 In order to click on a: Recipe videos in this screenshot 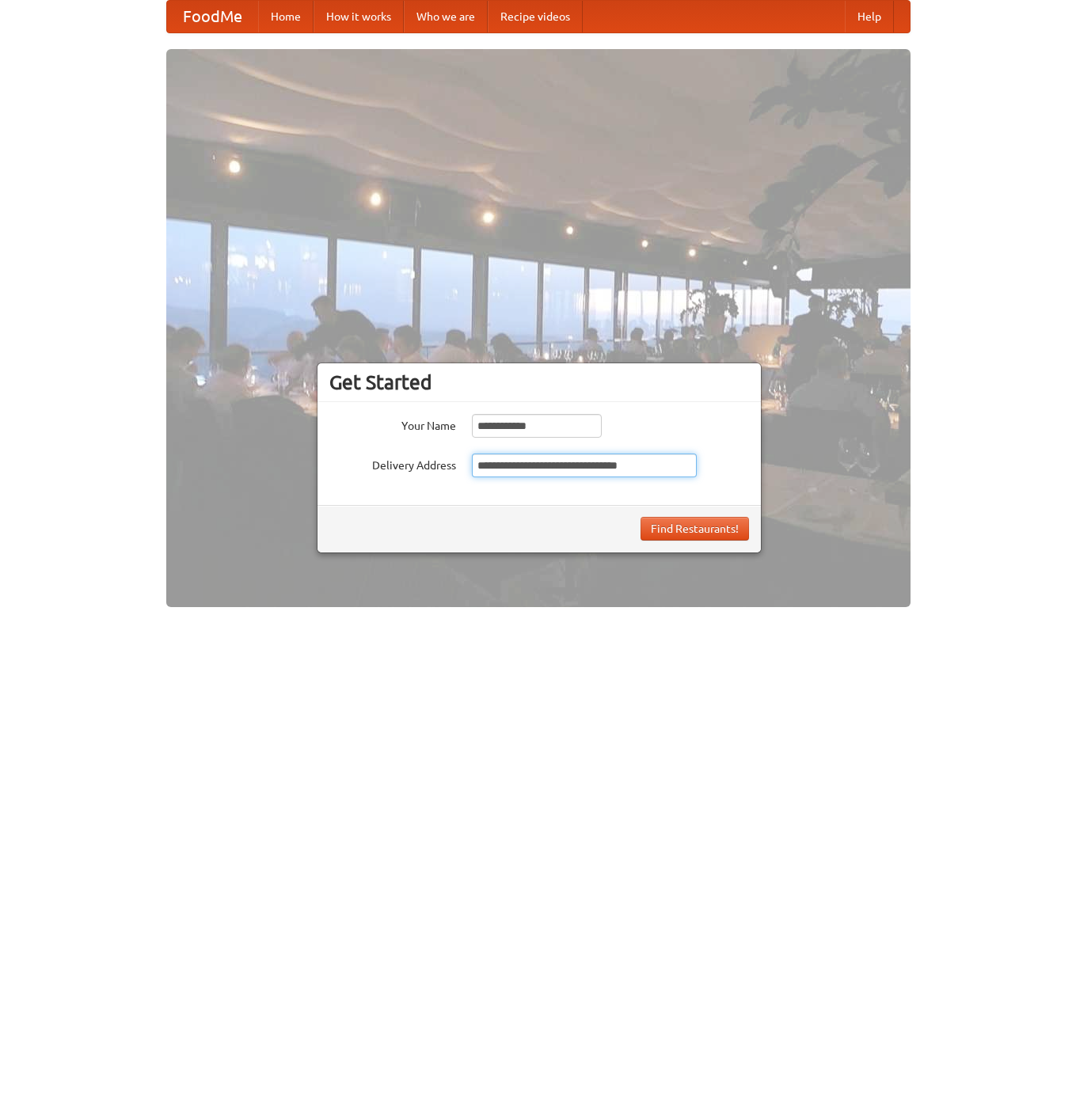, I will do `click(536, 16)`.